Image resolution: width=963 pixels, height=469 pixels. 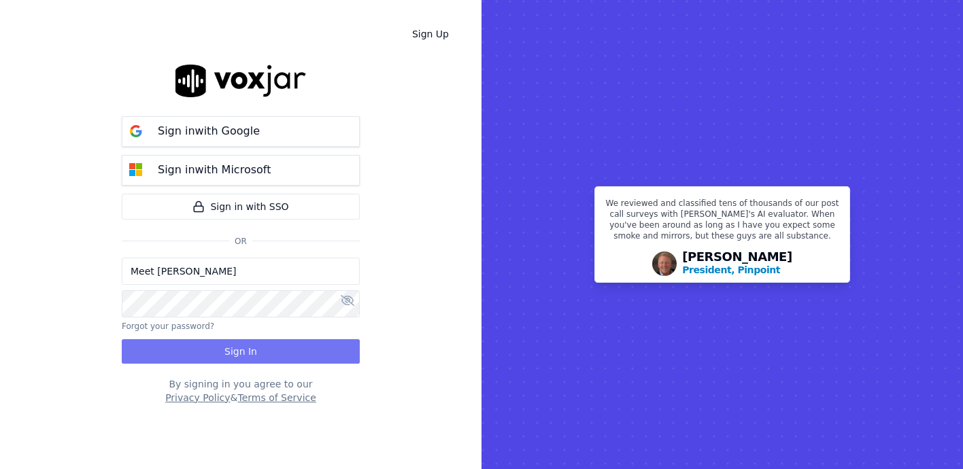 I want to click on button: Forgot your password?, so click(x=168, y=327).